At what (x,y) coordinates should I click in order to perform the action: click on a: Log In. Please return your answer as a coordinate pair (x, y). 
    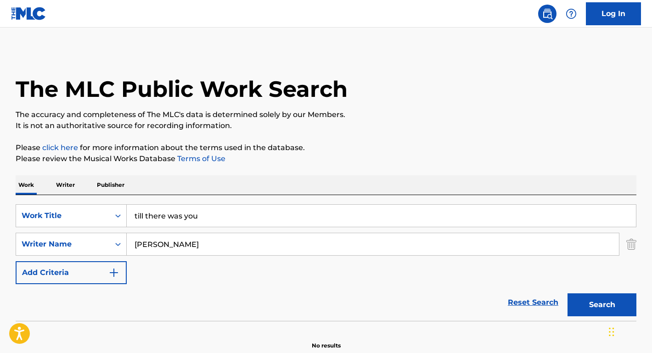
    Looking at the image, I should click on (614, 14).